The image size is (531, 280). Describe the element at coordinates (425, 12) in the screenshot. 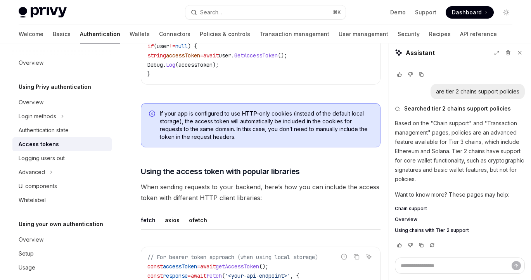

I see `a: Support` at that location.